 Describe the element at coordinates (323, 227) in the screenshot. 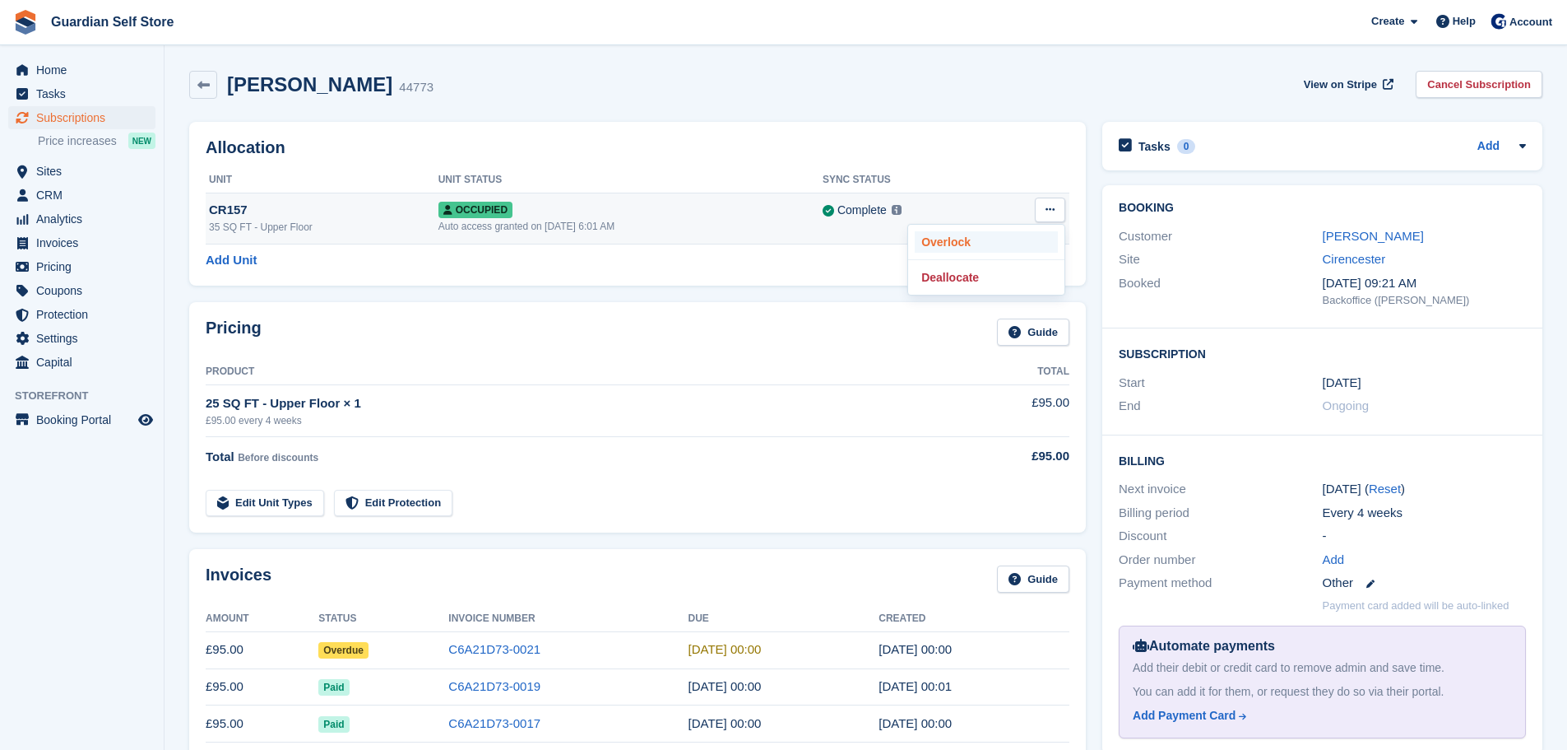

I see `div: 35 SQ FT - Upper Floor` at that location.